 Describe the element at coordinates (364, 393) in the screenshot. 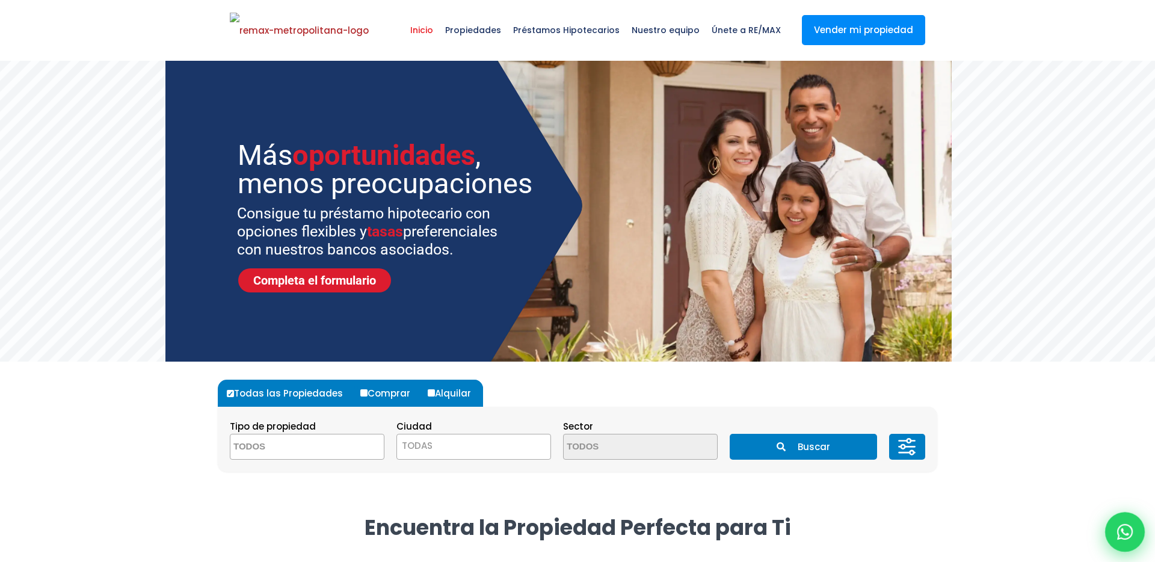

I see `input: Comprar` at that location.